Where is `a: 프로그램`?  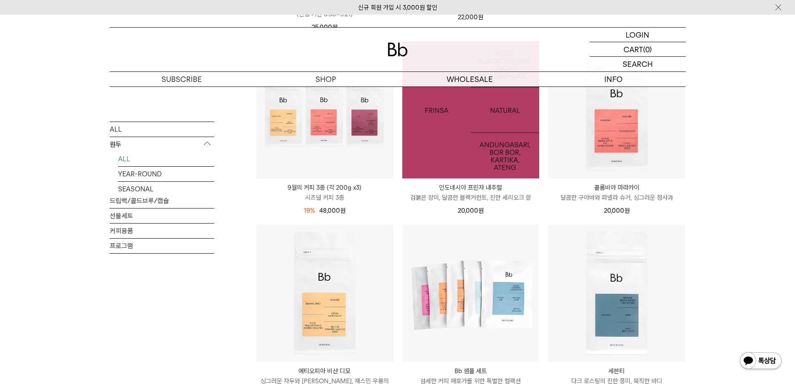
a: 프로그램 is located at coordinates (162, 245).